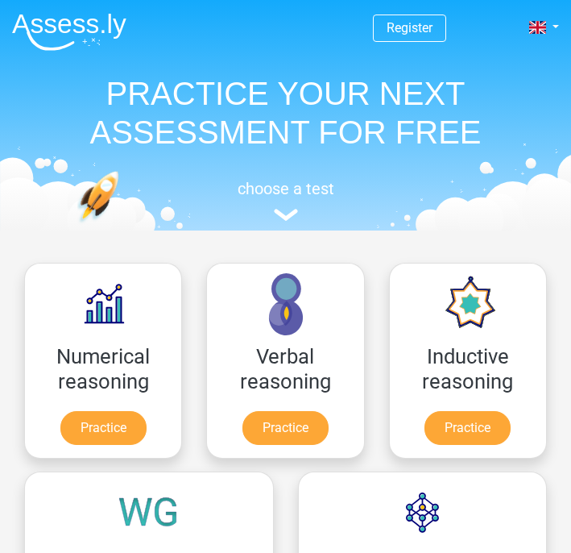 Image resolution: width=571 pixels, height=553 pixels. What do you see at coordinates (285, 188) in the screenshot?
I see `h5: choose a test` at bounding box center [285, 188].